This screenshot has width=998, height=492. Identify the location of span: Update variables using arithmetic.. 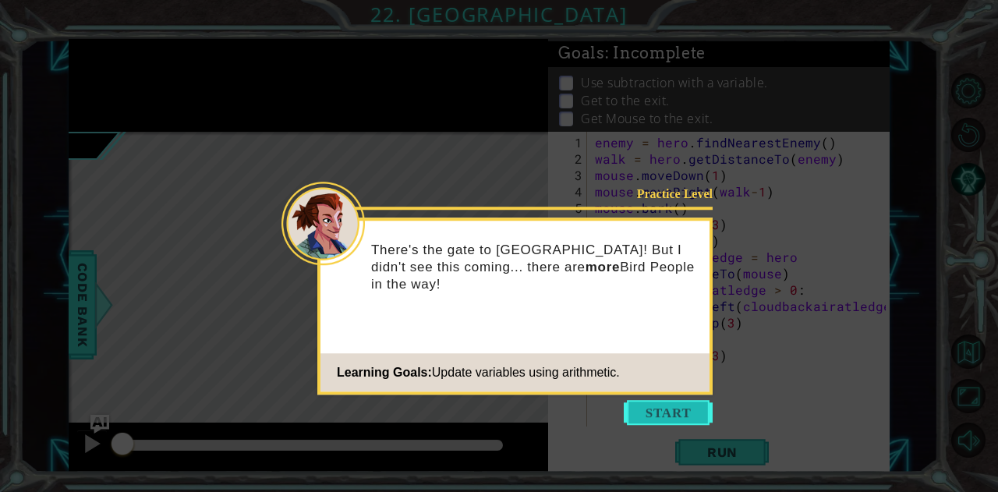
(525, 372).